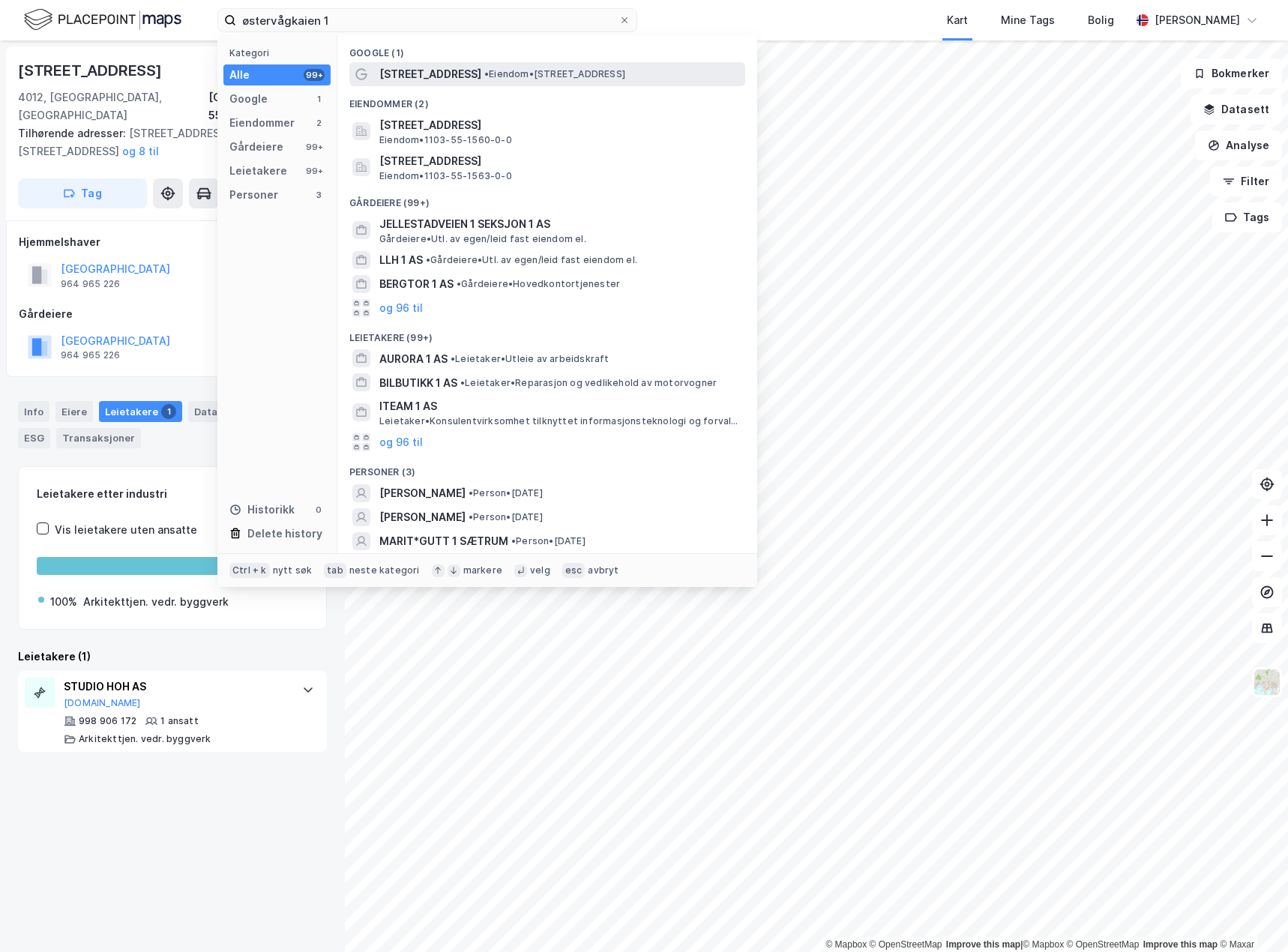  What do you see at coordinates (559, 407) in the screenshot?
I see `span: ITEAM 1 AS` at bounding box center [559, 407].